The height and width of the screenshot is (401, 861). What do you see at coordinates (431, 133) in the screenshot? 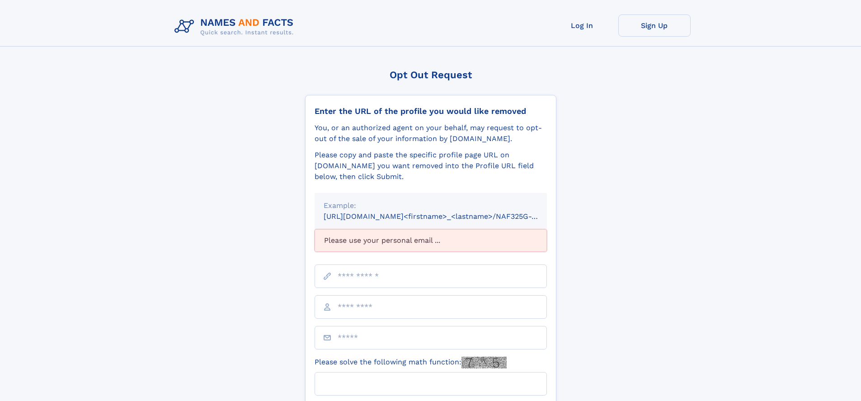
I see `div: You, or an authorized agent on your behalf, may request to opt-out of the sale of your informatio...` at bounding box center [431, 133].